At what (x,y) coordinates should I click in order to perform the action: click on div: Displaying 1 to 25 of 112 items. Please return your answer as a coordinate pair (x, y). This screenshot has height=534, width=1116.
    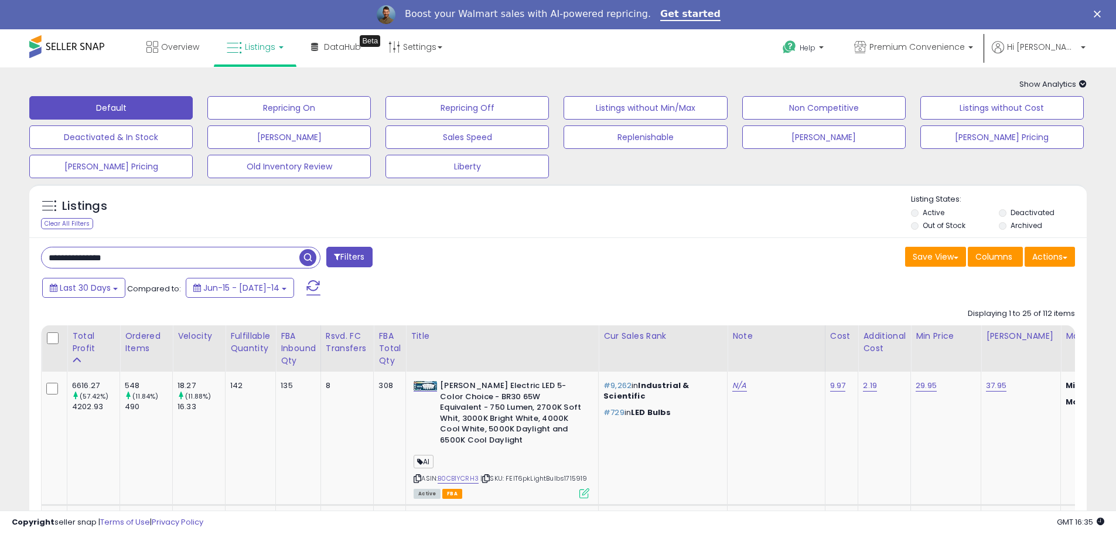
    Looking at the image, I should click on (1021, 313).